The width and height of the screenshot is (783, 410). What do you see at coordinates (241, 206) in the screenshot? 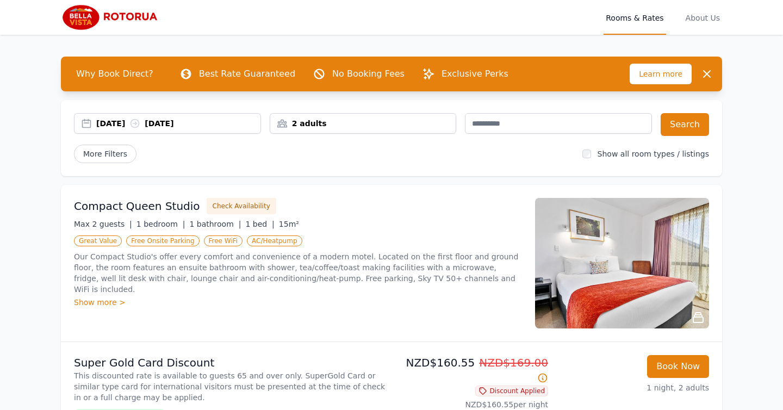
I see `button: Check Availability` at bounding box center [241, 206].